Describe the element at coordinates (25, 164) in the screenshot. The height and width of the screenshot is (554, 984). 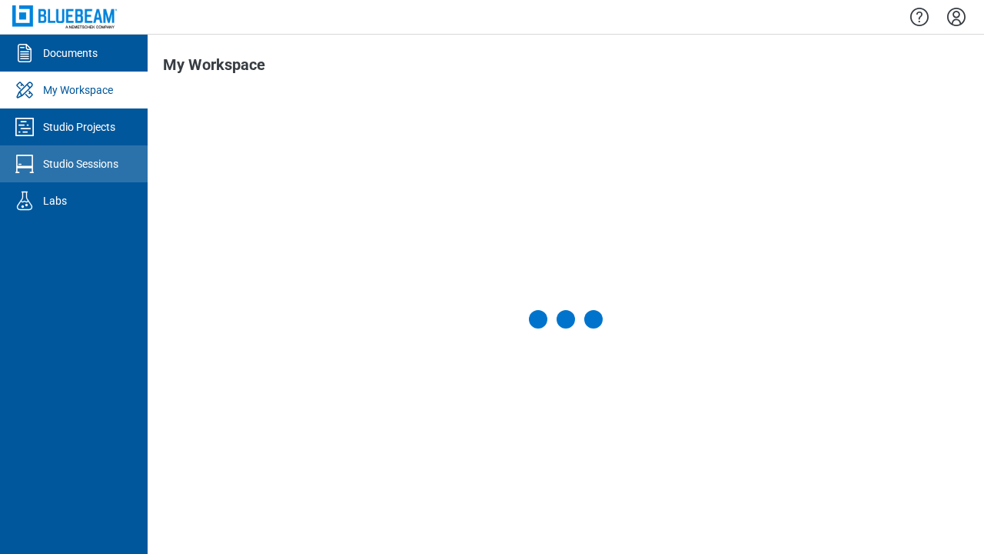
I see `svg: Studio Sessions` at that location.